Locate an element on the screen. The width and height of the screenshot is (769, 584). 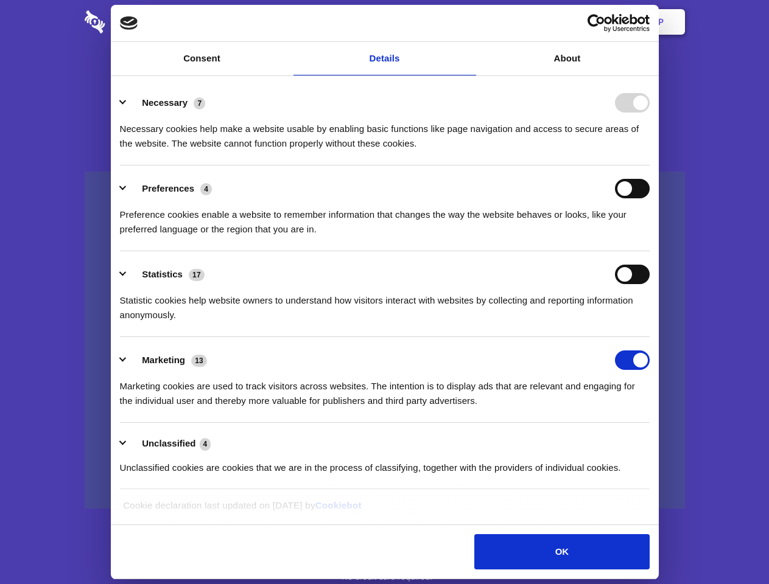
span: 17 is located at coordinates (197, 275).